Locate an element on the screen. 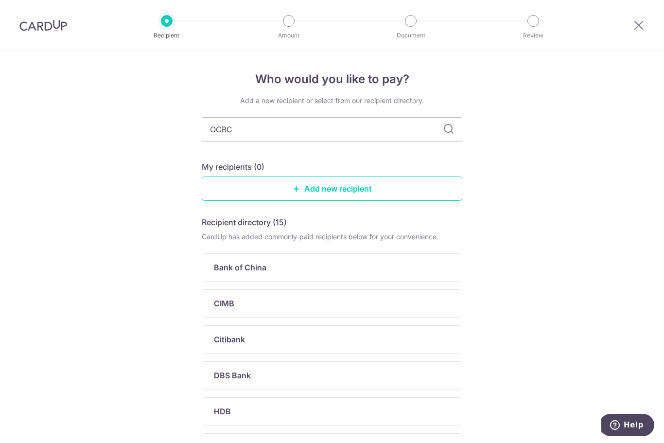  p: Citibank is located at coordinates (229, 339).